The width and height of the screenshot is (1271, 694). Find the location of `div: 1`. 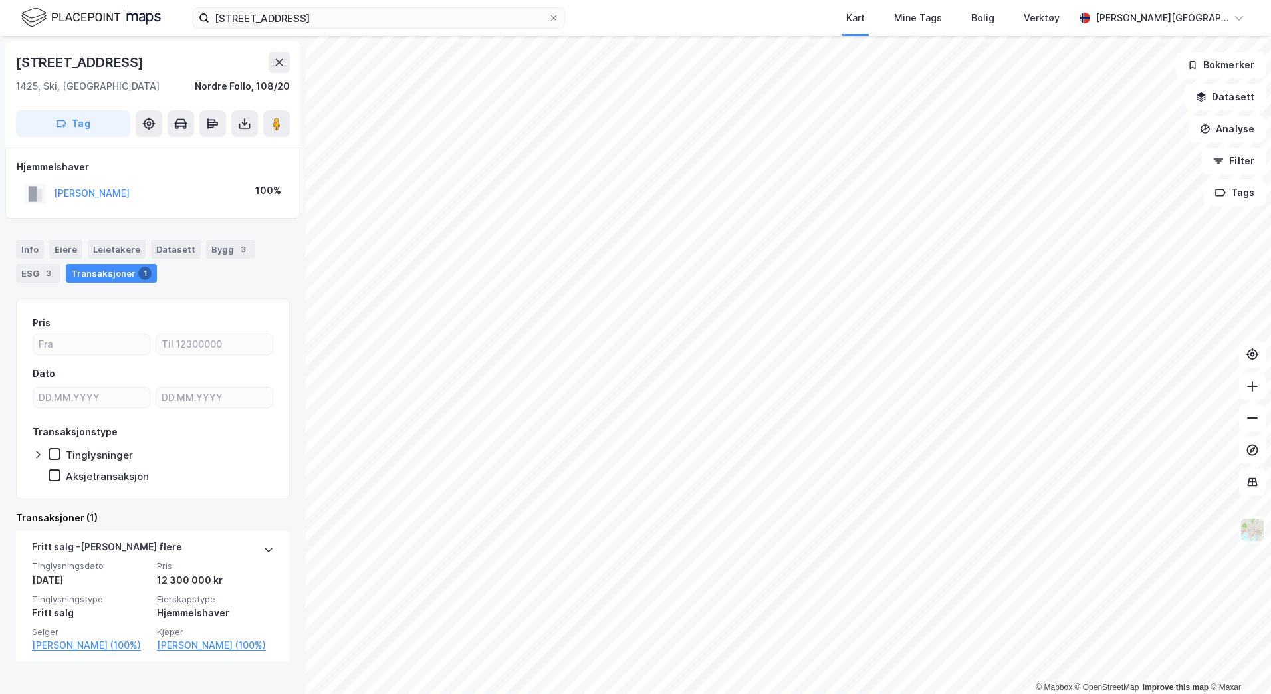

div: 1 is located at coordinates (145, 273).